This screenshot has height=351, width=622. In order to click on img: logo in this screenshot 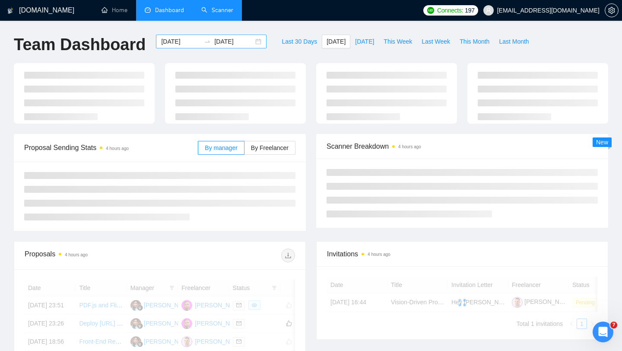, I will do `click(10, 11)`.